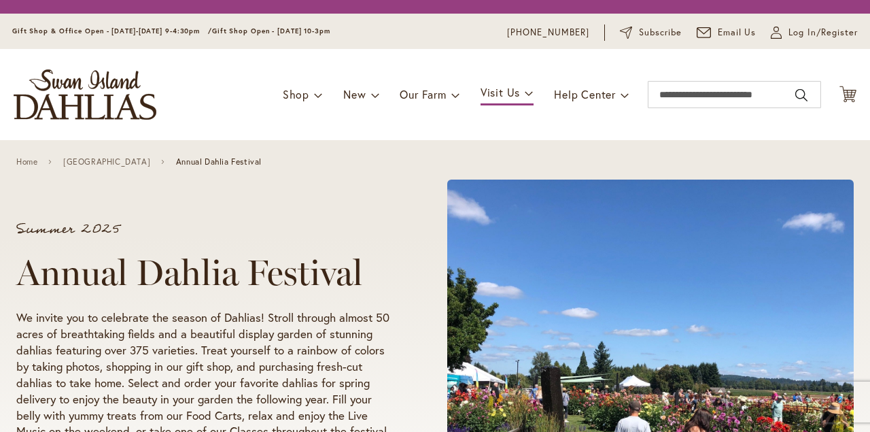  What do you see at coordinates (660, 33) in the screenshot?
I see `span: Subscribe` at bounding box center [660, 33].